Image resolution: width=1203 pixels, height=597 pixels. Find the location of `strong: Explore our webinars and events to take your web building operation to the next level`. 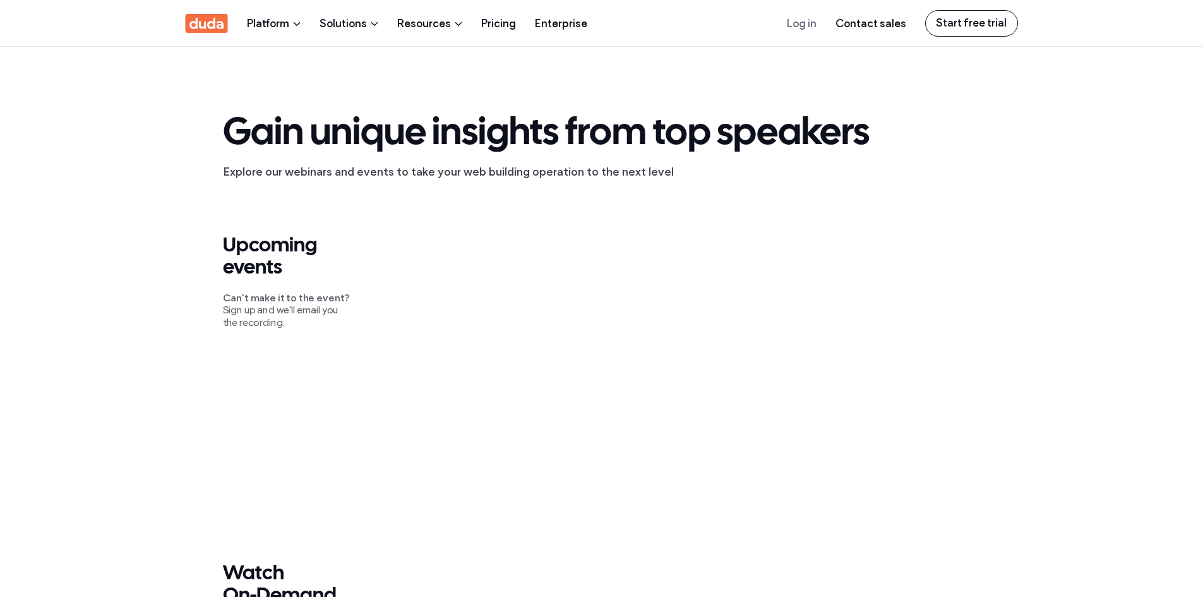

strong: Explore our webinars and events to take your web building operation to the next level is located at coordinates (449, 172).